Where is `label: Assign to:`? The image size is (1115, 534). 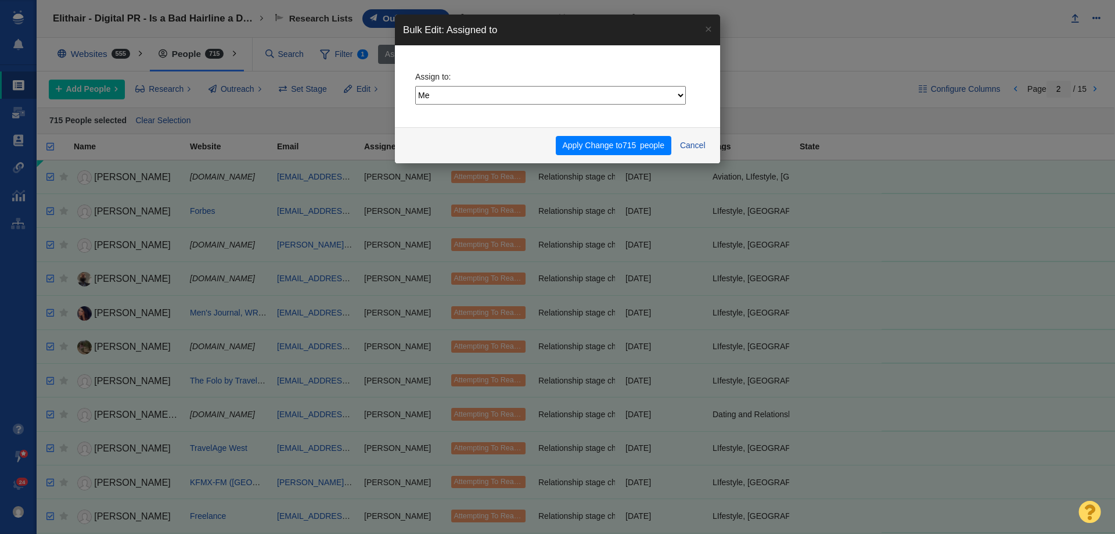 label: Assign to: is located at coordinates (433, 77).